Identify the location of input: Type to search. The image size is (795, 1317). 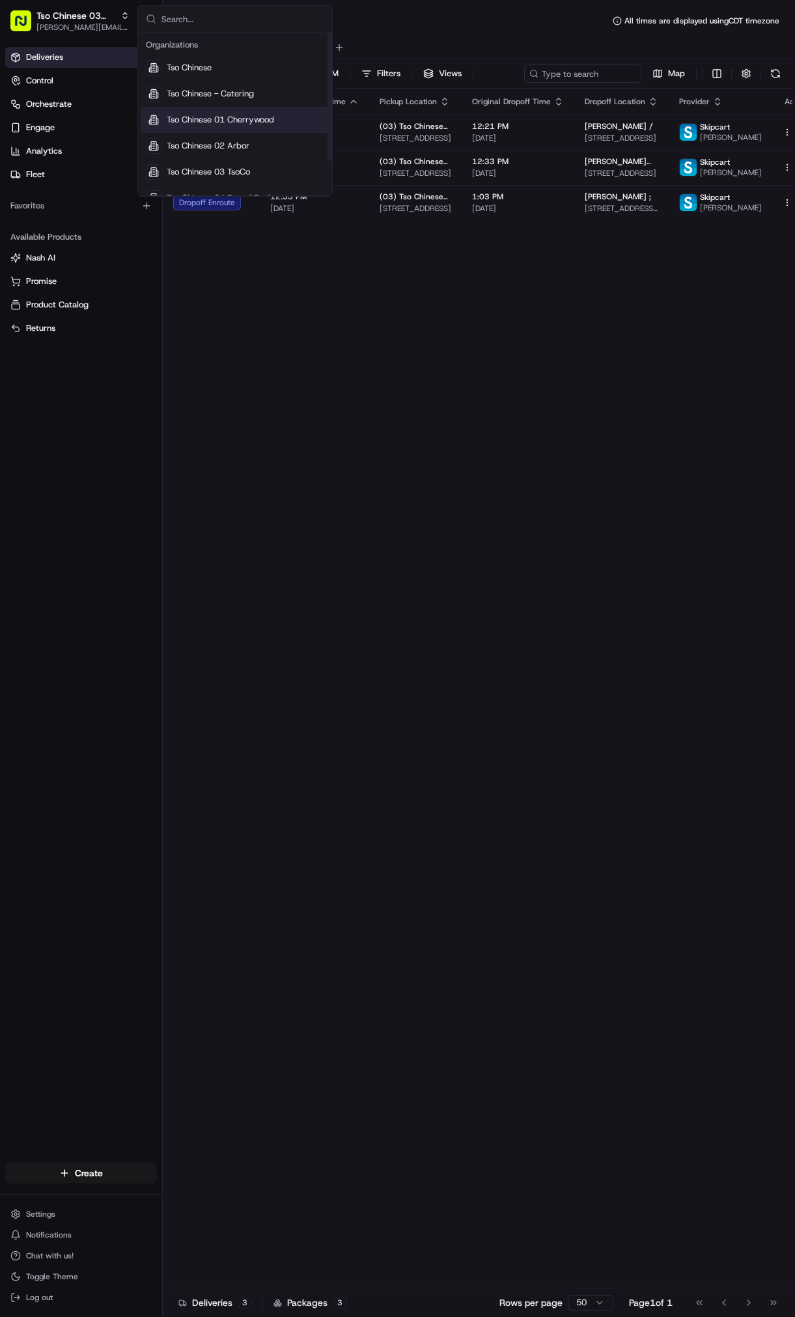
(583, 74).